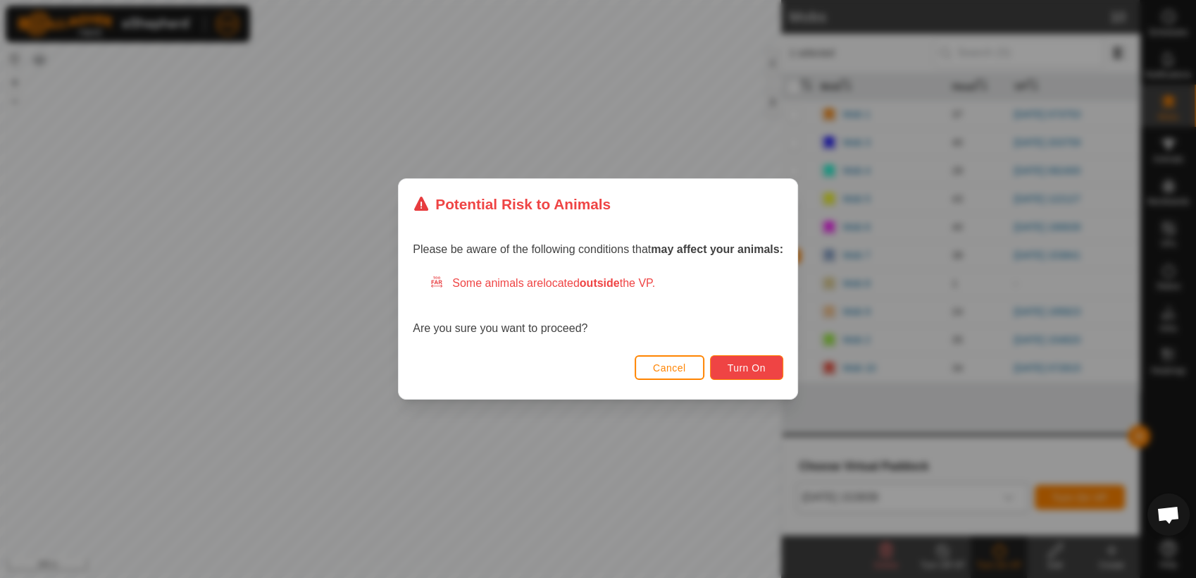 The height and width of the screenshot is (578, 1196). Describe the element at coordinates (669, 367) in the screenshot. I see `button: Cancel` at that location.